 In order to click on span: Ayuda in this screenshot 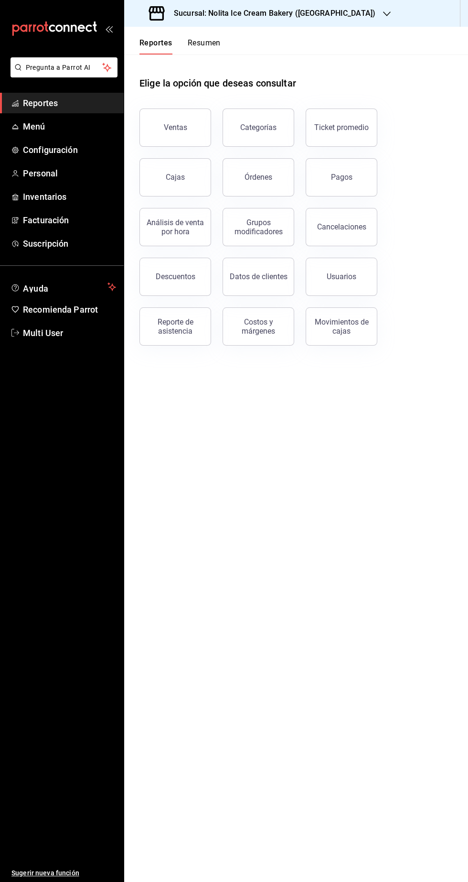, I will do `click(63, 287)`.